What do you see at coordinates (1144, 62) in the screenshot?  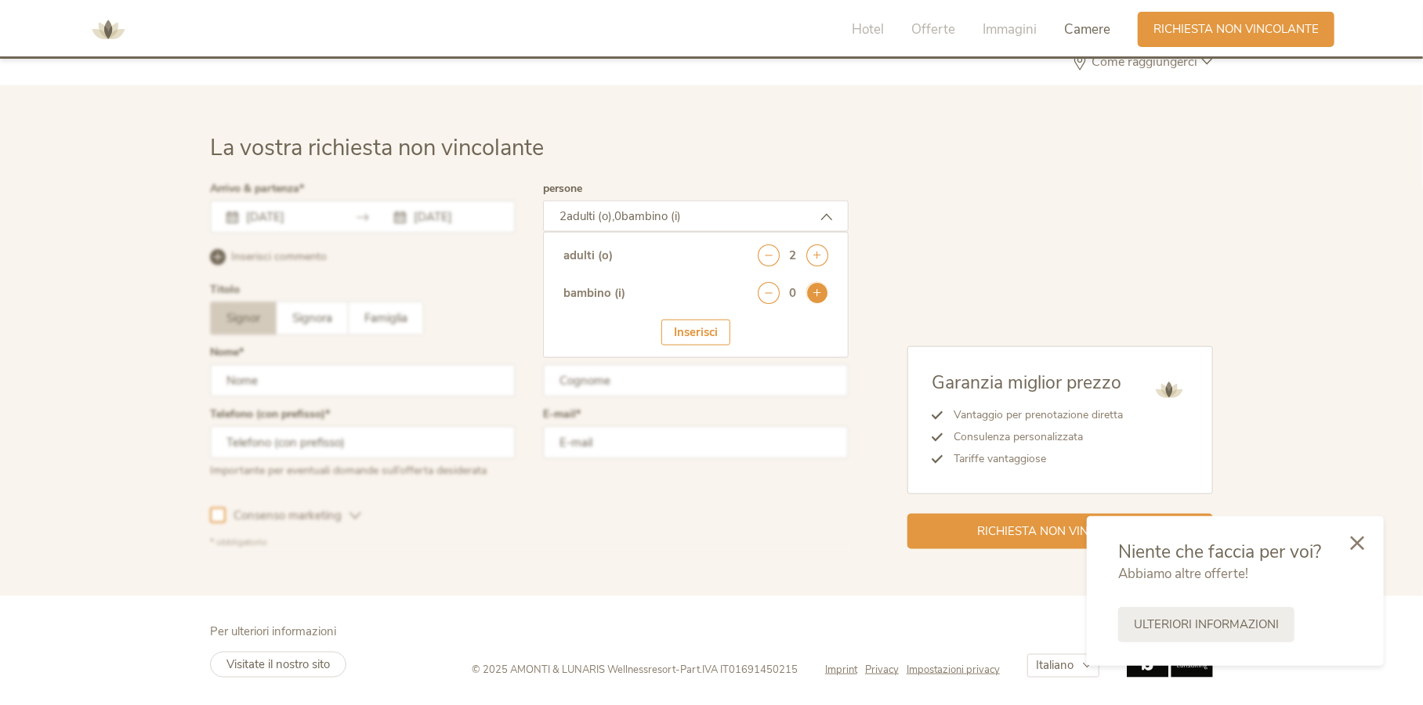 I see `span: Come raggiungerci` at bounding box center [1144, 62].